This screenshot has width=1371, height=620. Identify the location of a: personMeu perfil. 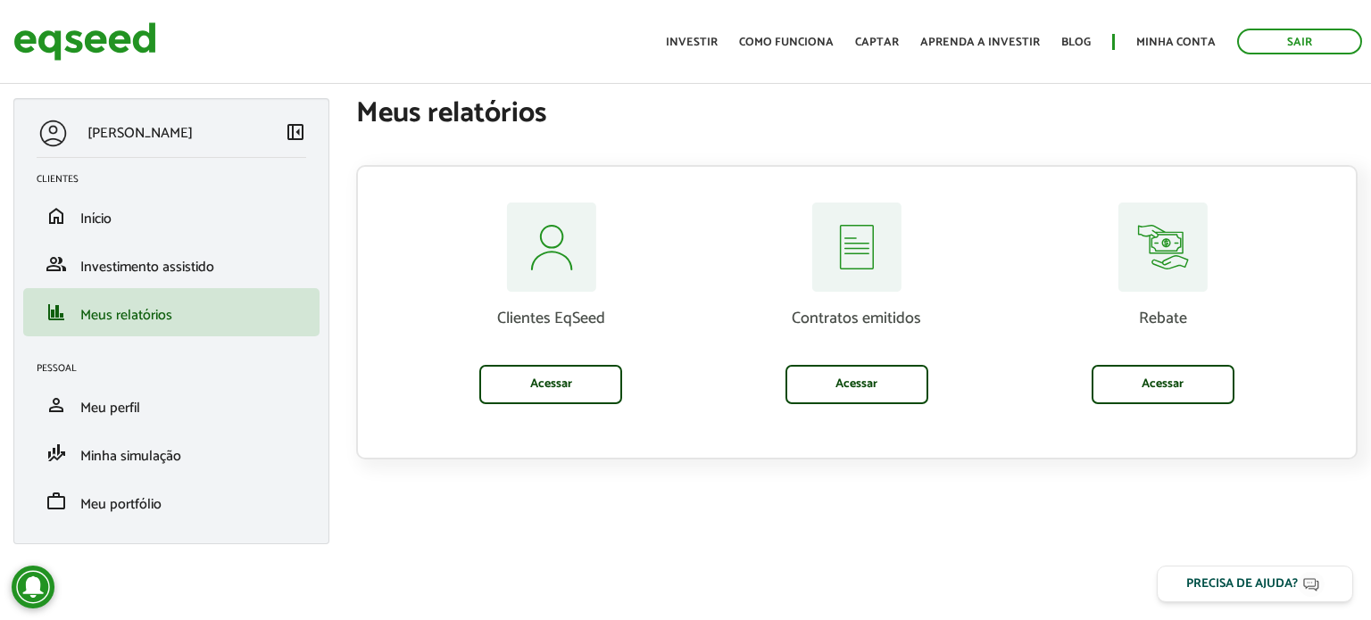
(171, 405).